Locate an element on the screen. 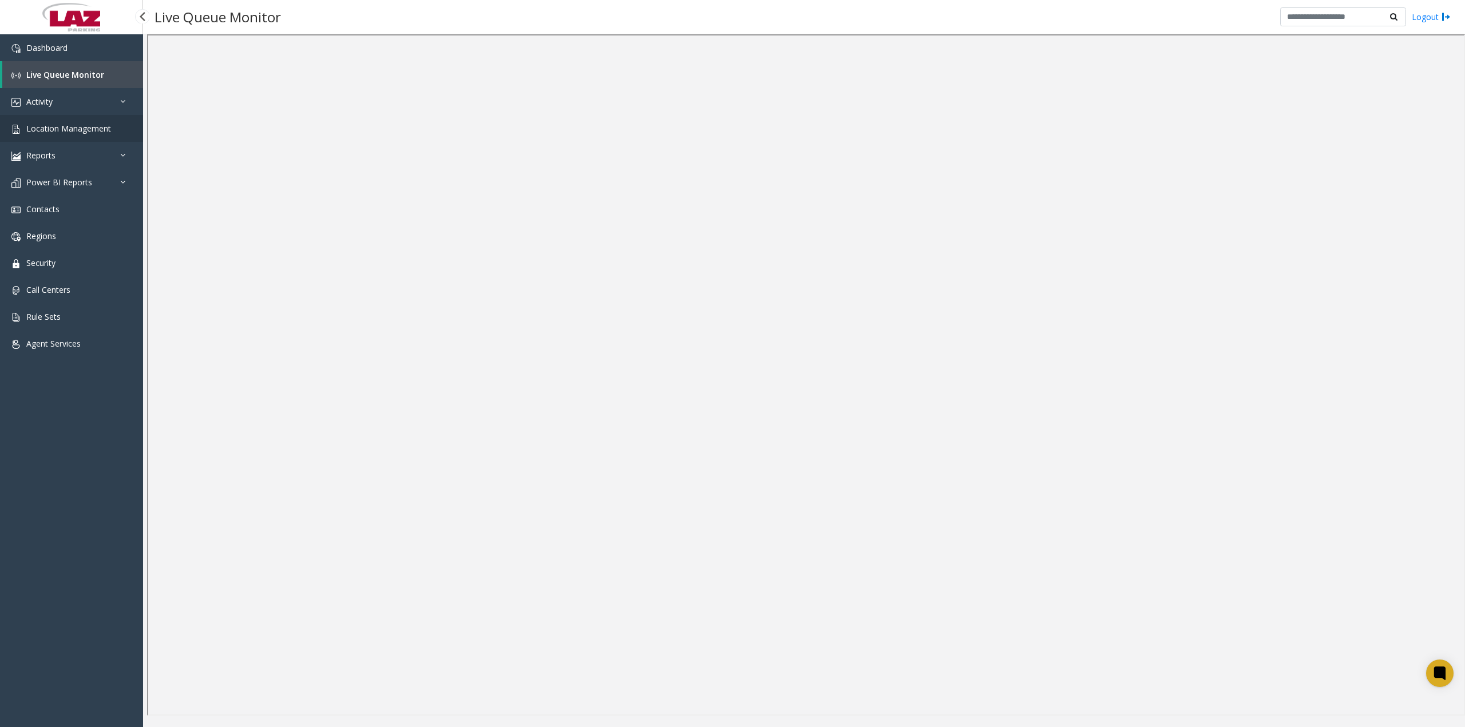 Image resolution: width=1465 pixels, height=727 pixels. span: Contacts is located at coordinates (43, 209).